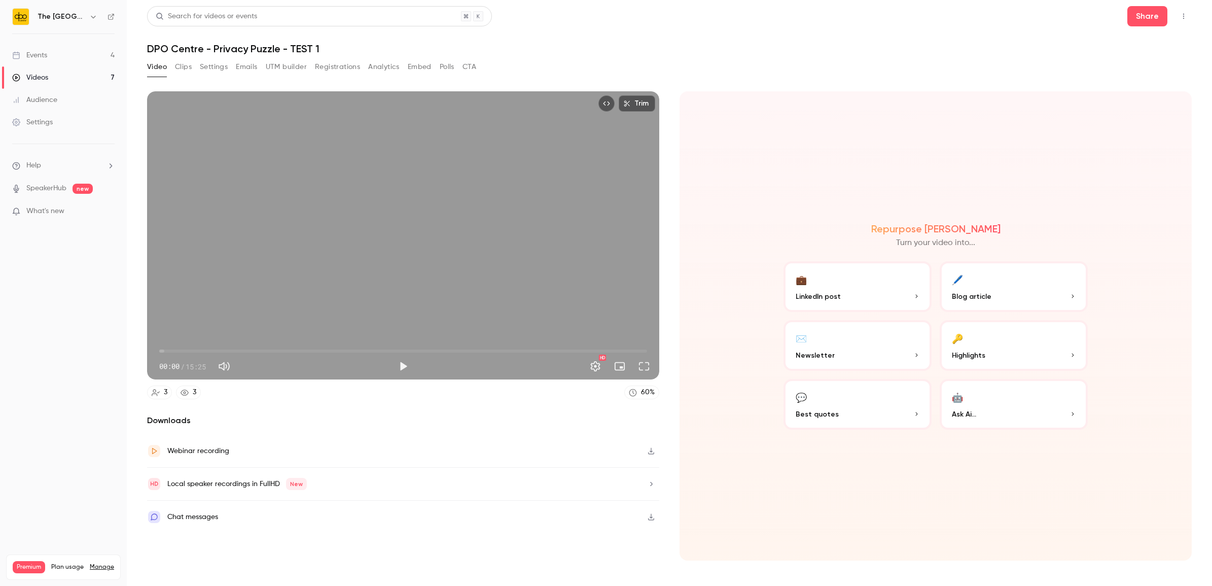  What do you see at coordinates (198, 451) in the screenshot?
I see `div: Webinar recording` at bounding box center [198, 451].